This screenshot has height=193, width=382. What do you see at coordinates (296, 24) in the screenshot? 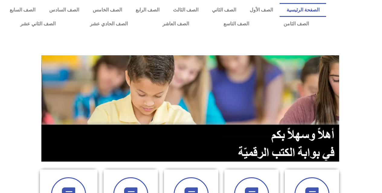
I see `a: الصف الثامن` at bounding box center [296, 24].